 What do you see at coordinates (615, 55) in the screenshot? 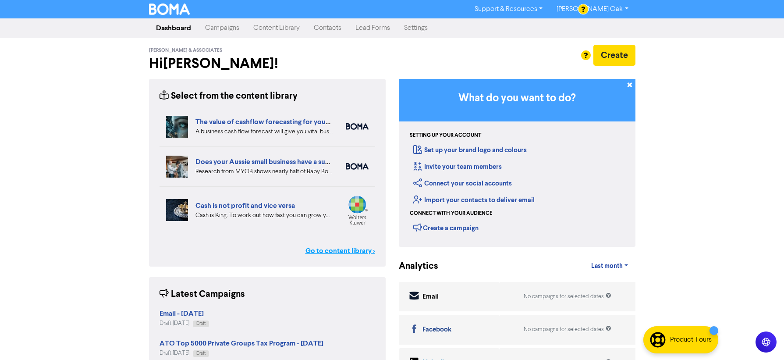
I see `button: Create` at bounding box center [615, 55].